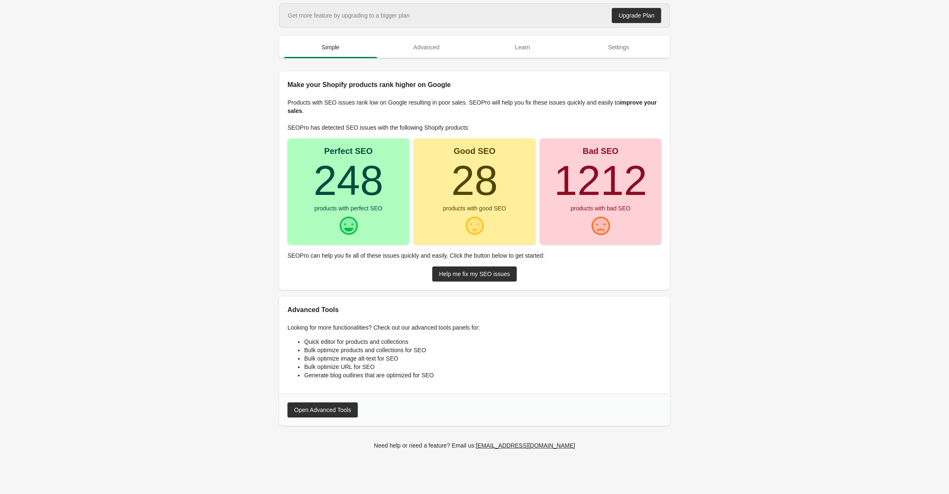  What do you see at coordinates (475, 85) in the screenshot?
I see `h2: Make your Shopify products rank higher on Google` at bounding box center [475, 85].